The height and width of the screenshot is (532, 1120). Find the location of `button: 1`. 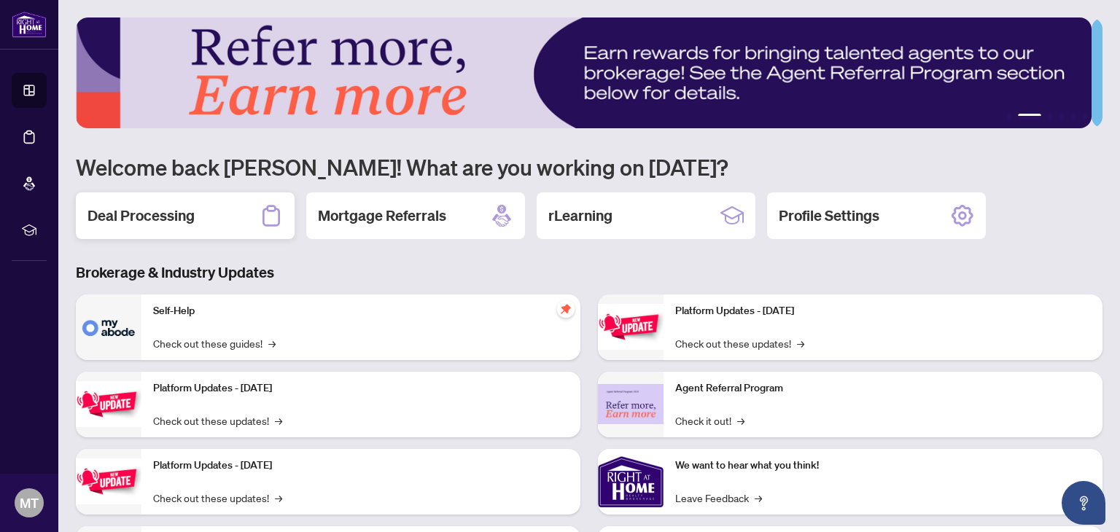

button: 1 is located at coordinates (1009, 117).